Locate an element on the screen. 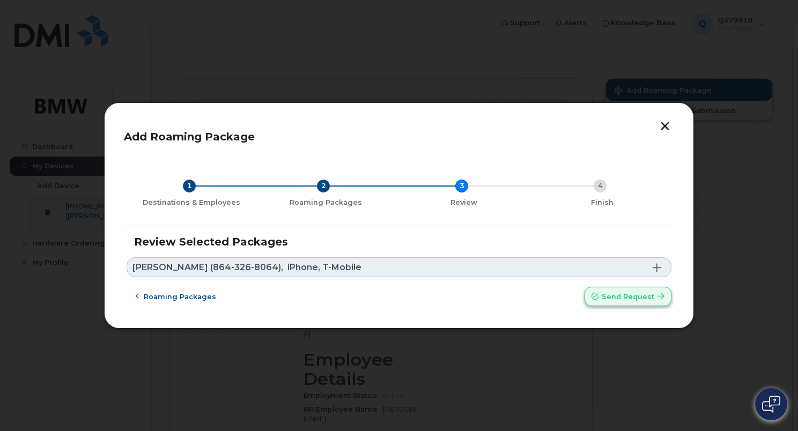 This screenshot has height=431, width=798. div: Roaming Packages is located at coordinates (326, 203).